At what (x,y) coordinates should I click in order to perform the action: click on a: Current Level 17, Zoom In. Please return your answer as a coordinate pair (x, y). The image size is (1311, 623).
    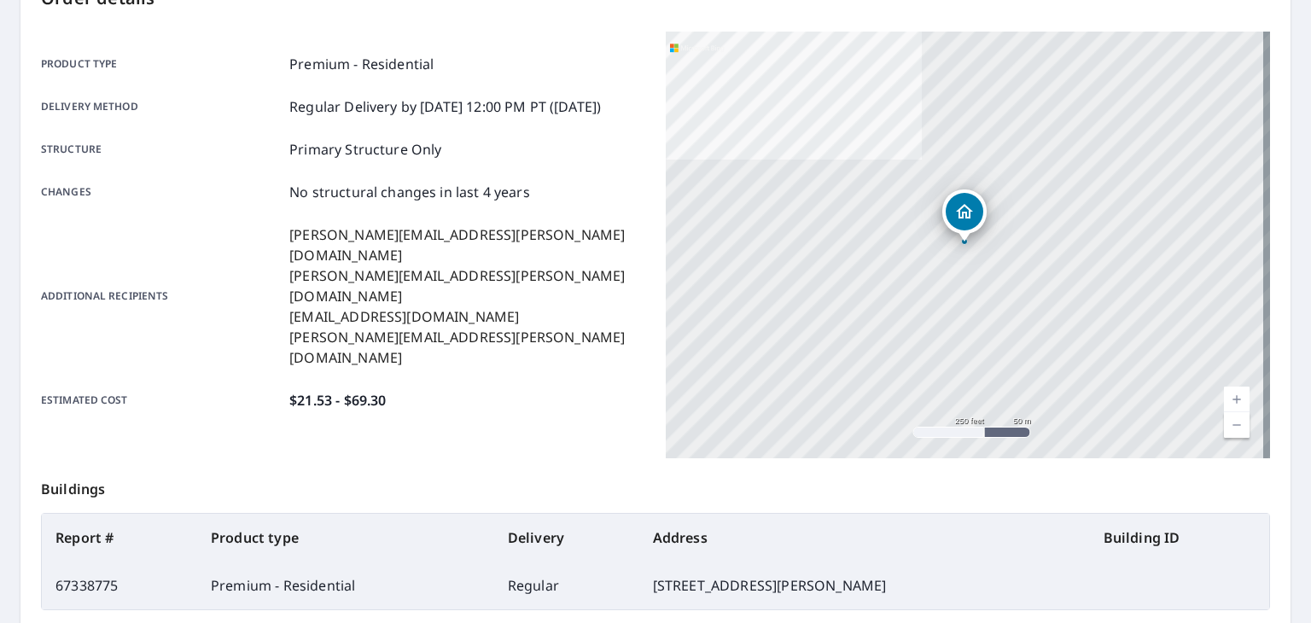
    Looking at the image, I should click on (1237, 399).